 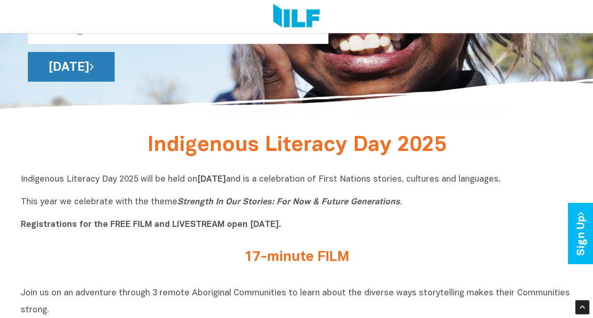 I want to click on span: Join us on an adventure through 3 remote Aboriginal Communities to learn about the diverse ways s..., so click(x=295, y=301).